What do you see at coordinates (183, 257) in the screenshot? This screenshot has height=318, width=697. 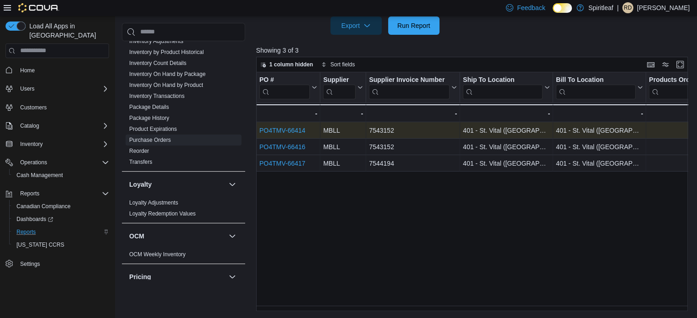 I see `div: OCM` at bounding box center [183, 257].